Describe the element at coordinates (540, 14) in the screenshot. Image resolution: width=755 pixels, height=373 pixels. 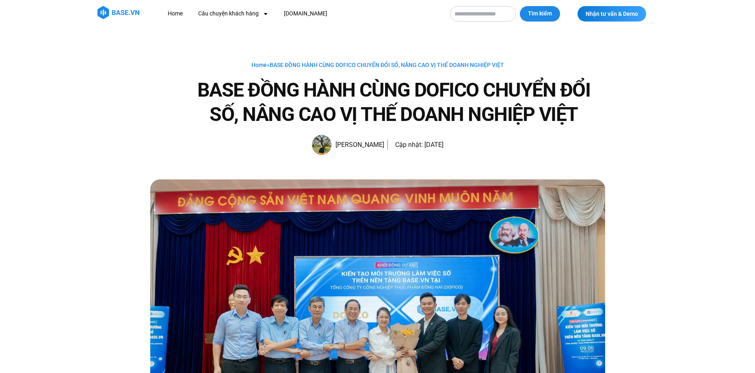
I see `span: Tìm kiếm` at that location.